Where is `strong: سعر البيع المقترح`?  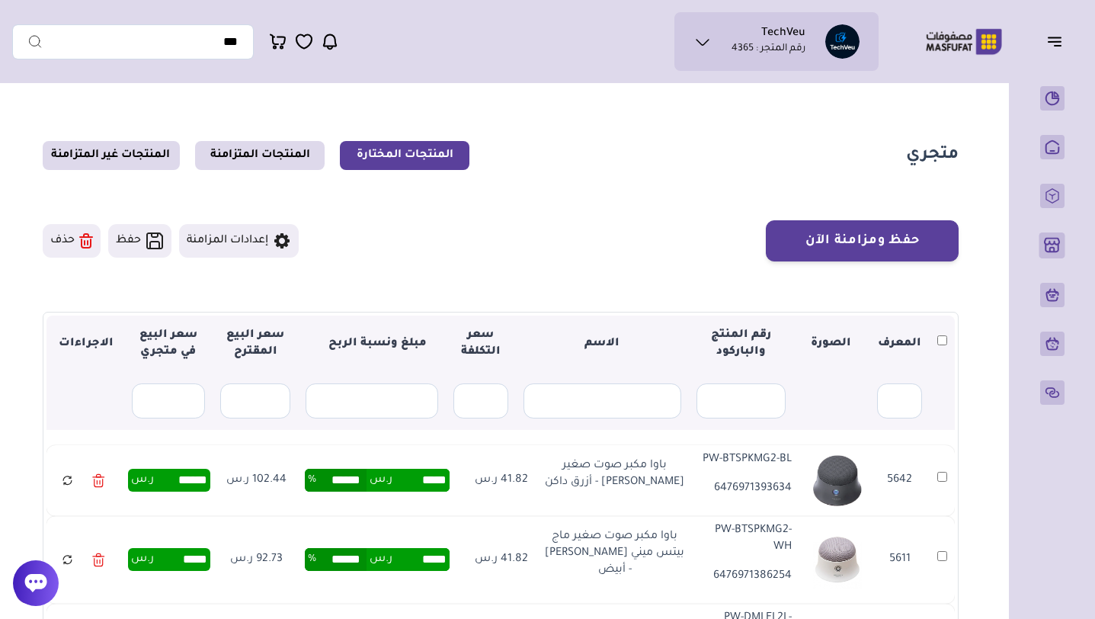
strong: سعر البيع المقترح is located at coordinates (255, 344).